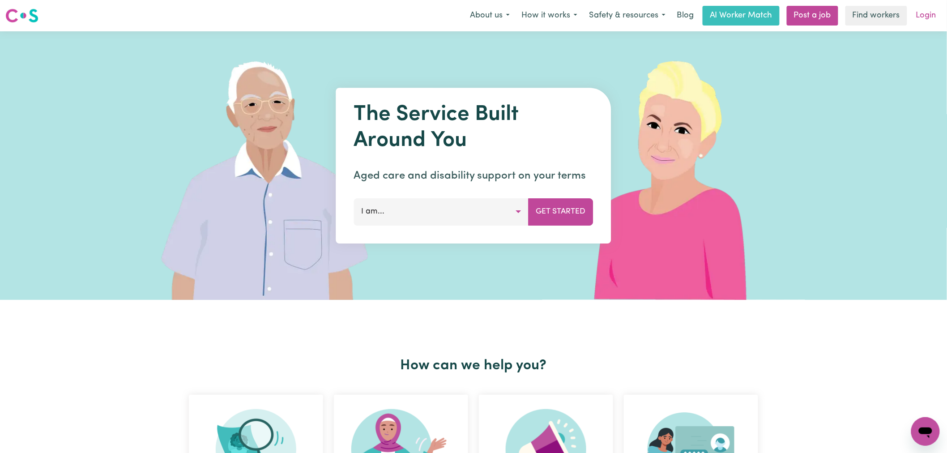 Image resolution: width=947 pixels, height=453 pixels. I want to click on a: Post a job, so click(812, 16).